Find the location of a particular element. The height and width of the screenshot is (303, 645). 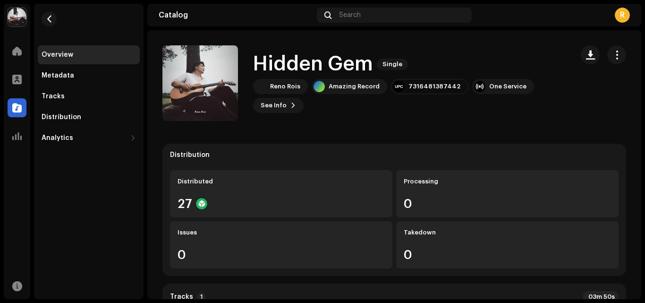

div: Metadata is located at coordinates (58, 76).